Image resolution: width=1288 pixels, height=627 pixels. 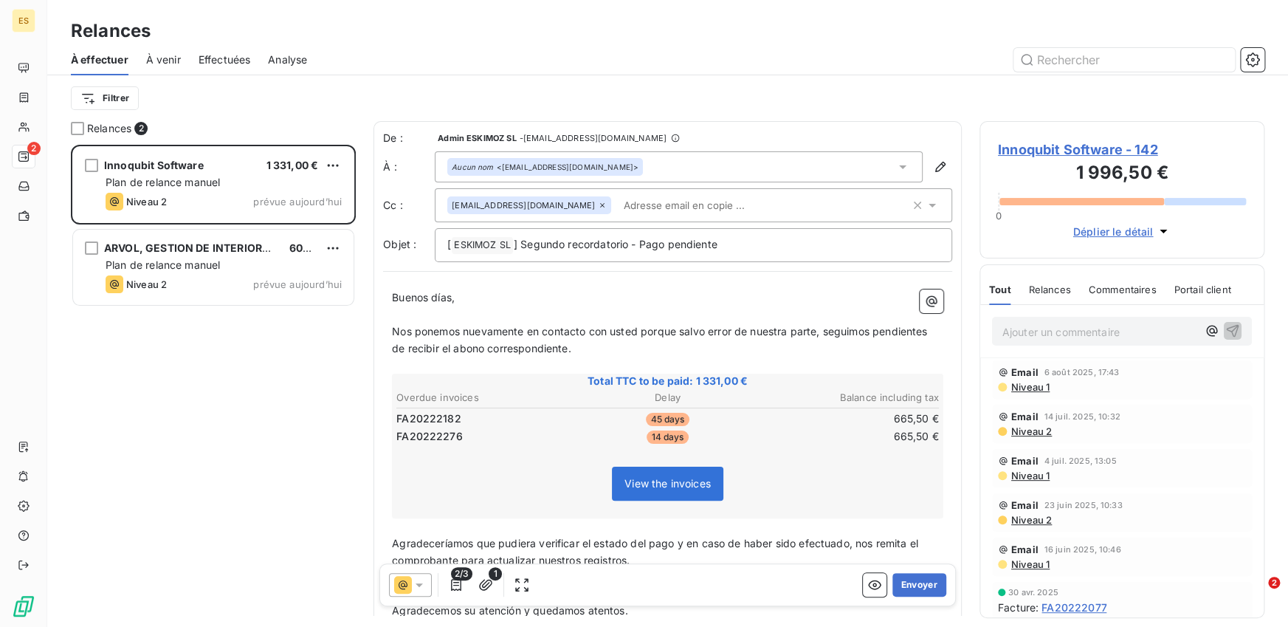 What do you see at coordinates (213, 385) in the screenshot?
I see `div: grid` at bounding box center [213, 385].